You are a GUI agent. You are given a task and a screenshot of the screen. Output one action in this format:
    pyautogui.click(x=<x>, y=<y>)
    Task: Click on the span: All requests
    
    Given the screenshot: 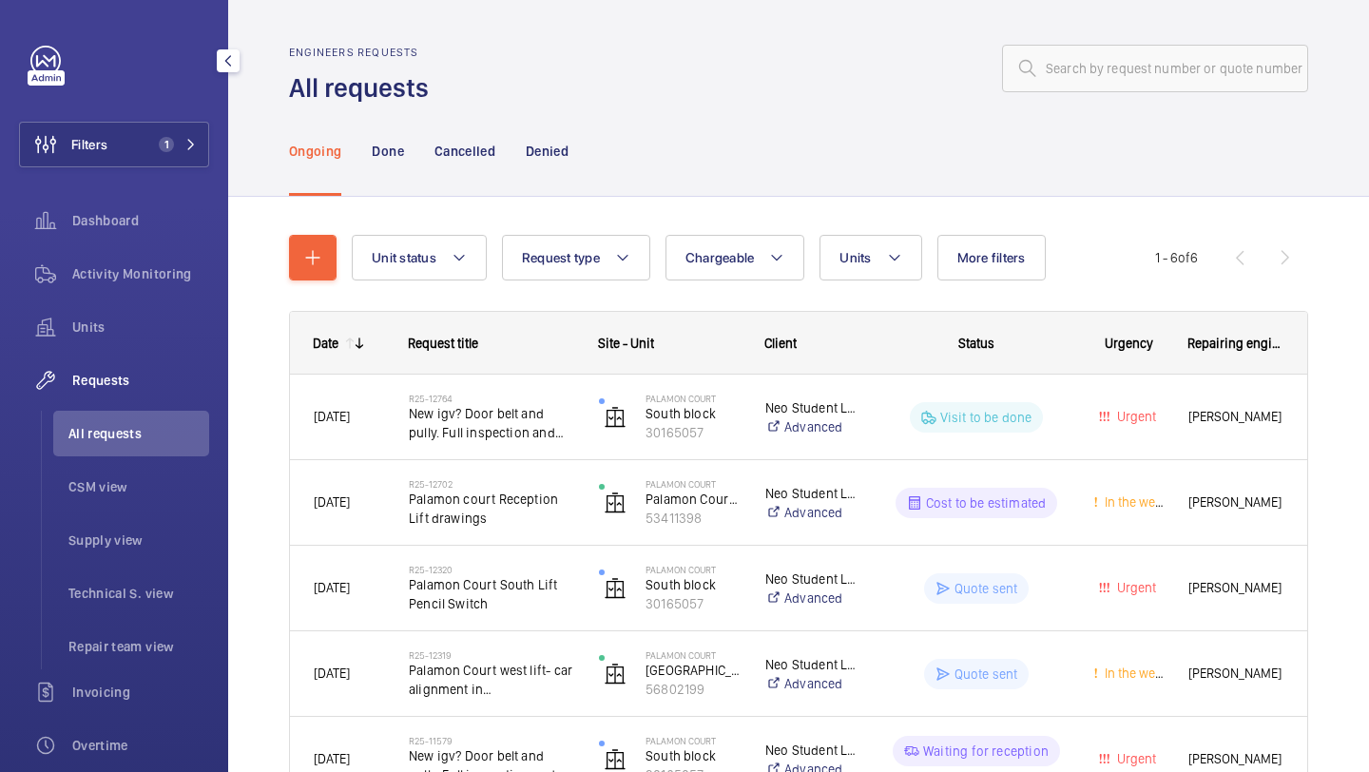 What is the action you would take?
    pyautogui.click(x=139, y=433)
    